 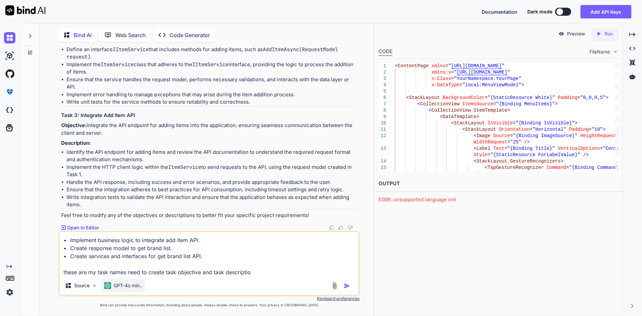 I want to click on span: xmlns:x, so click(x=441, y=72).